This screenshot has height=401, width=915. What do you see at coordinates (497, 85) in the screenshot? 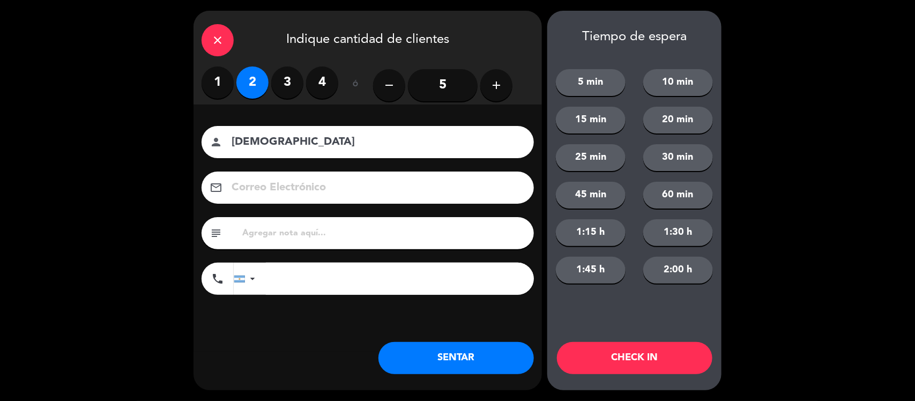
I see `button: add` at bounding box center [497, 85].